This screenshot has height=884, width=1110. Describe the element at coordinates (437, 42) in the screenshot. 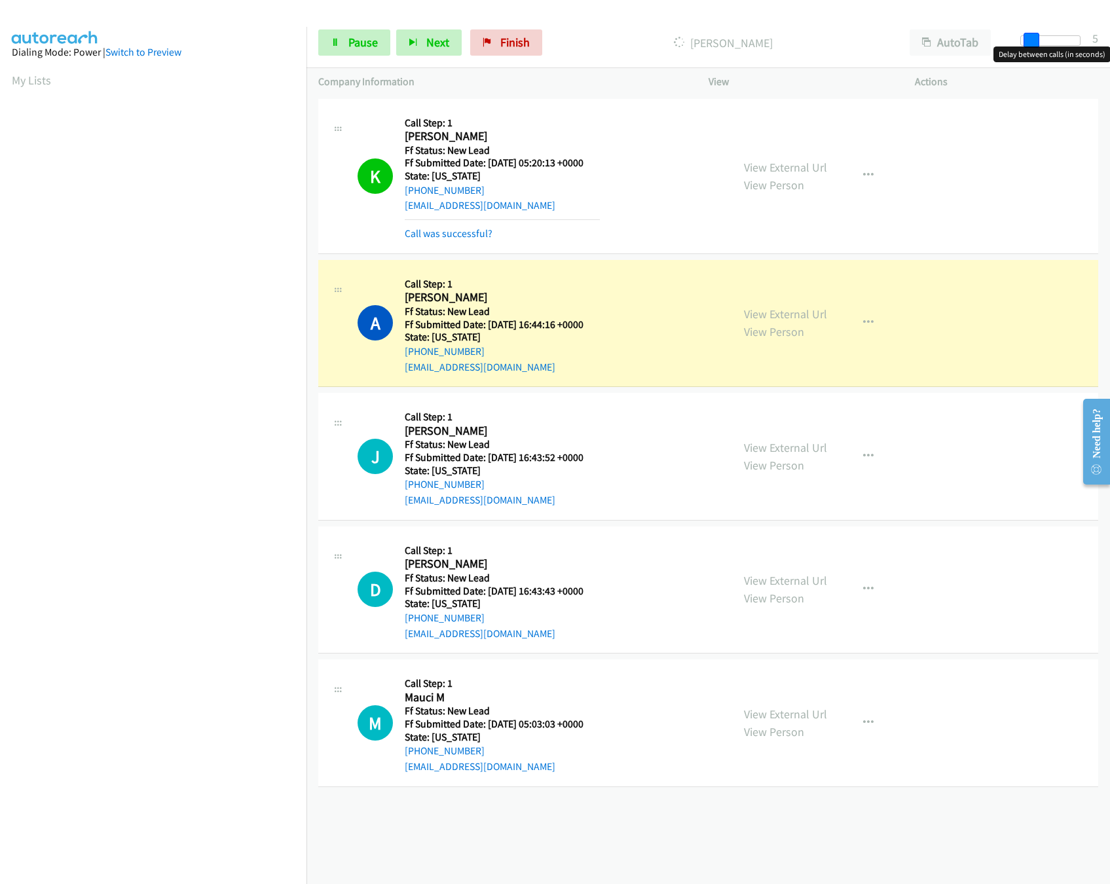

I see `span: Next` at that location.